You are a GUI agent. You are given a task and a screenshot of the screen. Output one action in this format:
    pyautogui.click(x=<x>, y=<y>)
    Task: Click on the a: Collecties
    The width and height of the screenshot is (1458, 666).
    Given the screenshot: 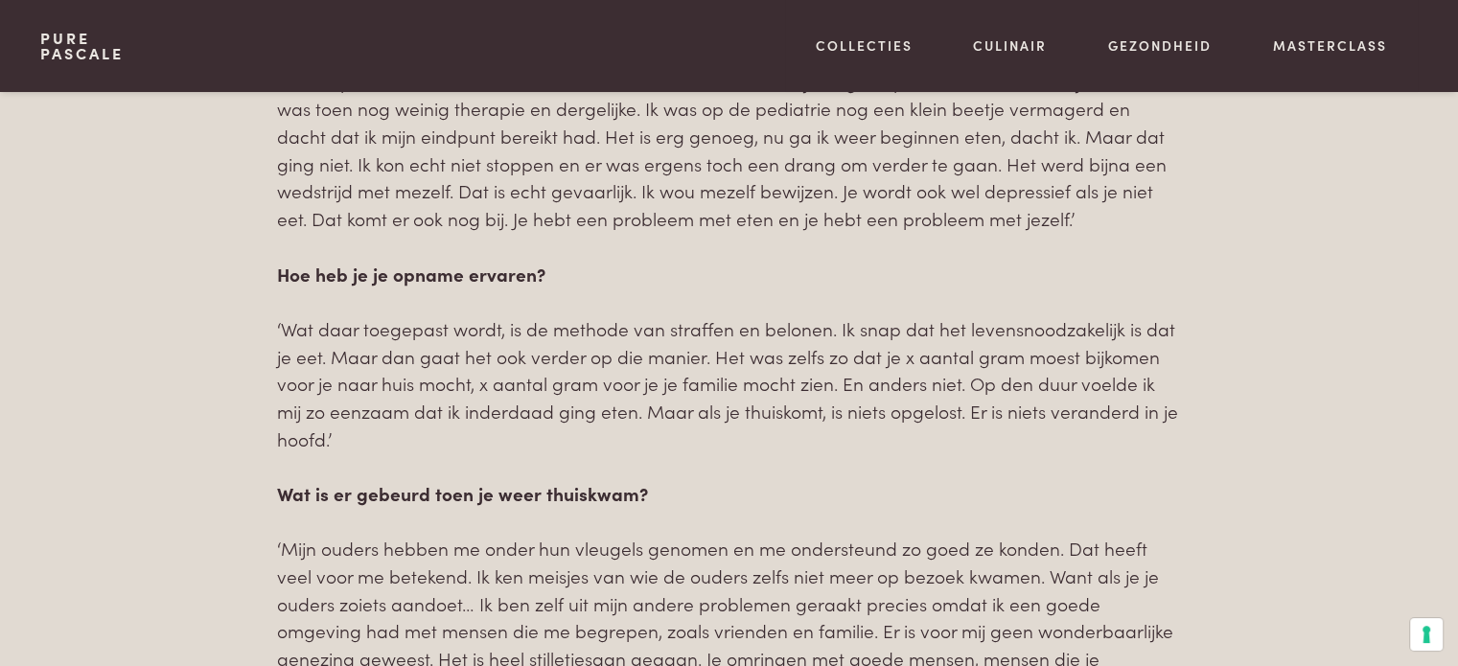 What is the action you would take?
    pyautogui.click(x=864, y=45)
    